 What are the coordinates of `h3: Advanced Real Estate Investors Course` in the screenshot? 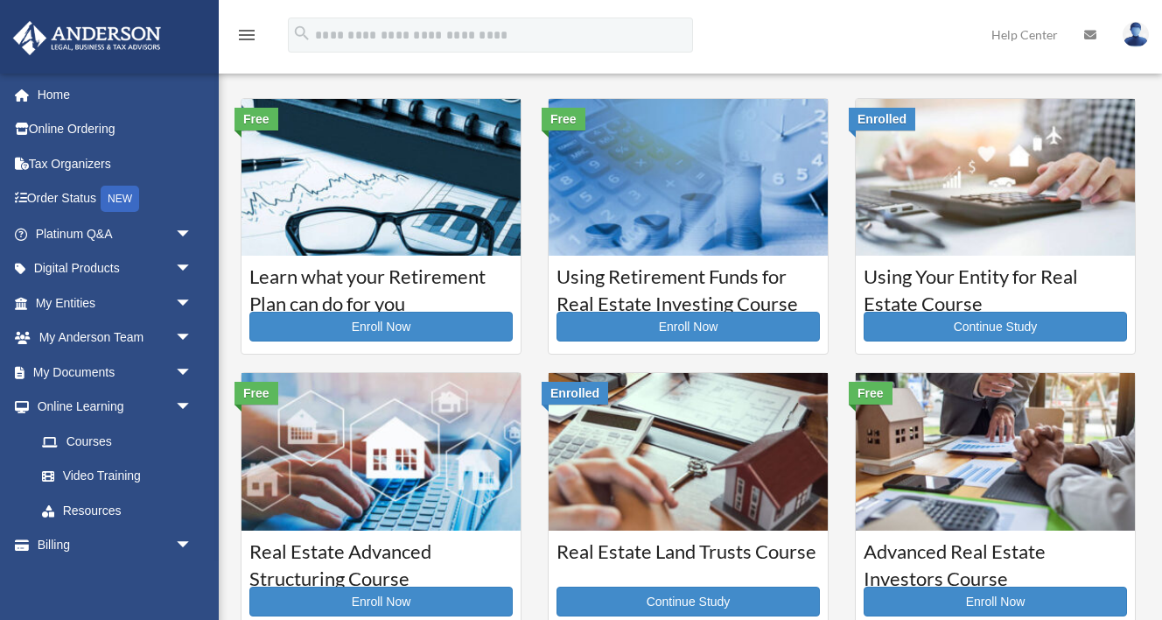 It's located at (995, 560).